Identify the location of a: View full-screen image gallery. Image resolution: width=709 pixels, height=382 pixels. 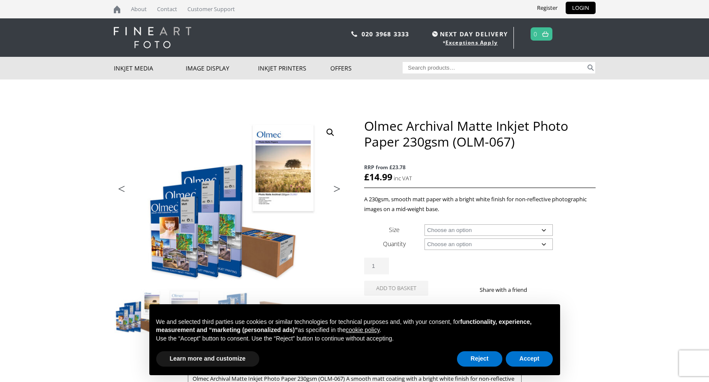
(330, 133).